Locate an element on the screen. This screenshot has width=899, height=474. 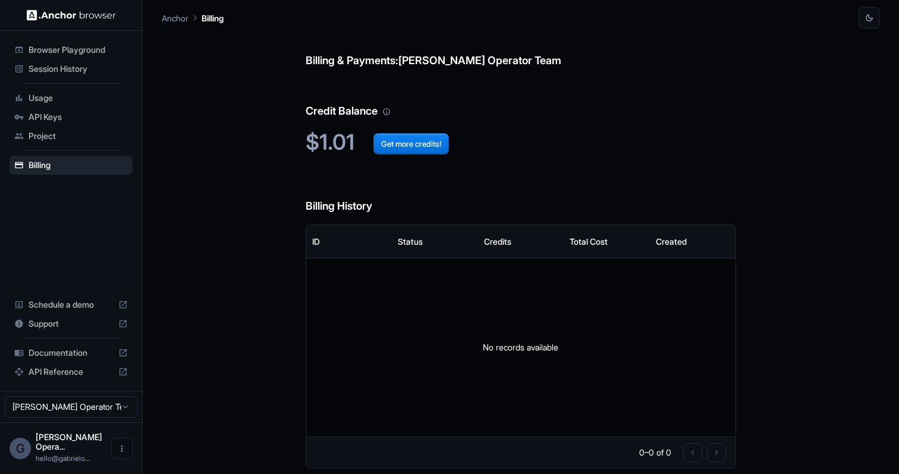
div: No records available is located at coordinates (521, 348).